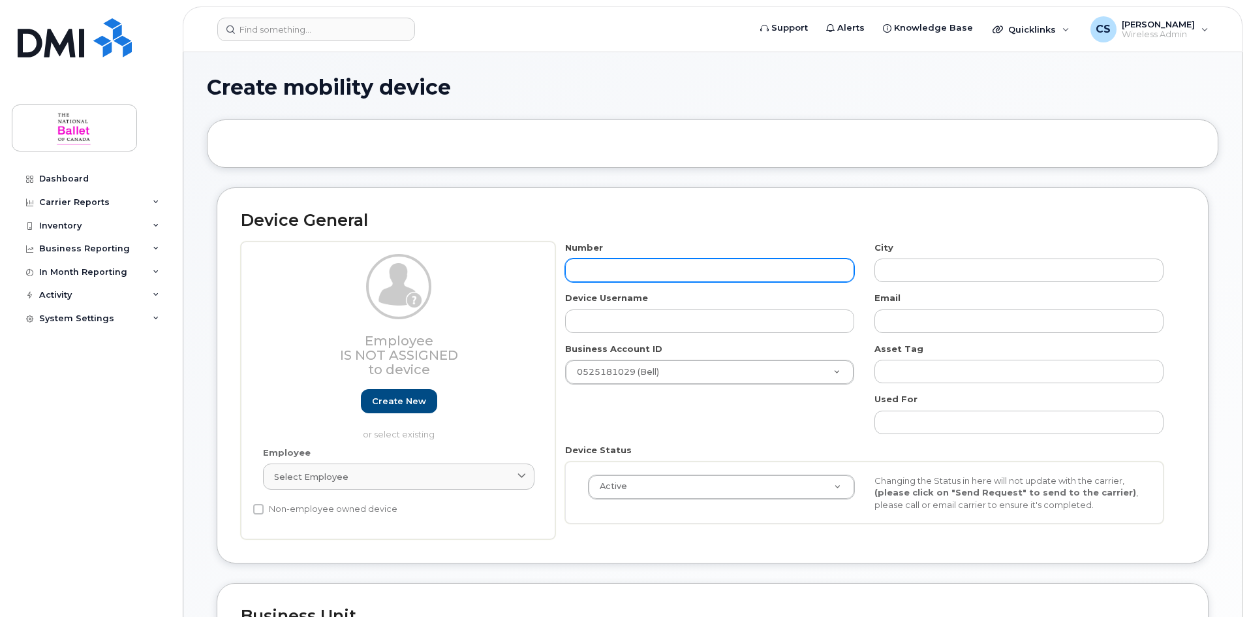 This screenshot has width=1249, height=617. Describe the element at coordinates (609, 486) in the screenshot. I see `span: Active` at that location.